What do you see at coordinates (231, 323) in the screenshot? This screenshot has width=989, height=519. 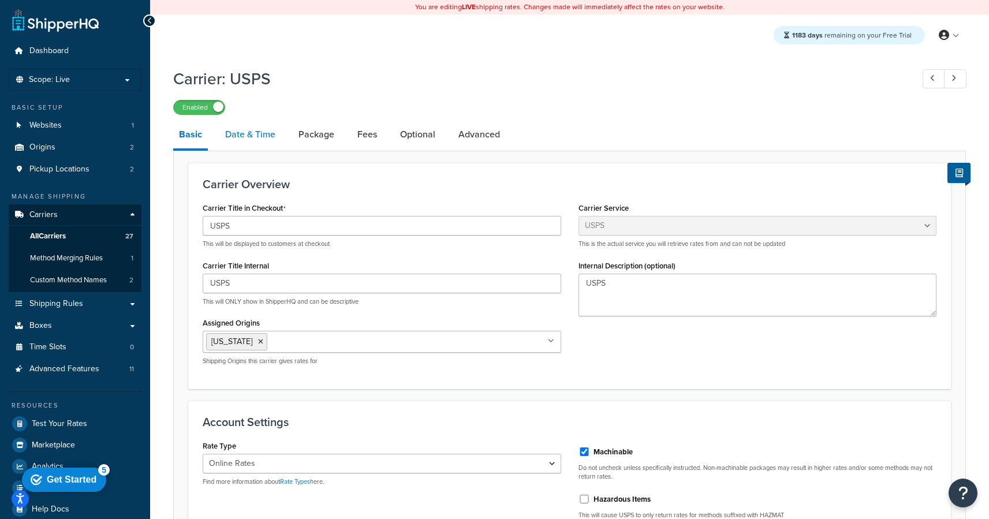 I see `label: Assigned Origins` at bounding box center [231, 323].